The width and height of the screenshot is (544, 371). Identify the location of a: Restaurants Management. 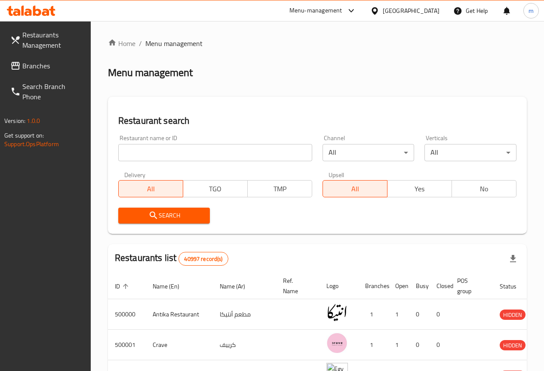
(47, 40).